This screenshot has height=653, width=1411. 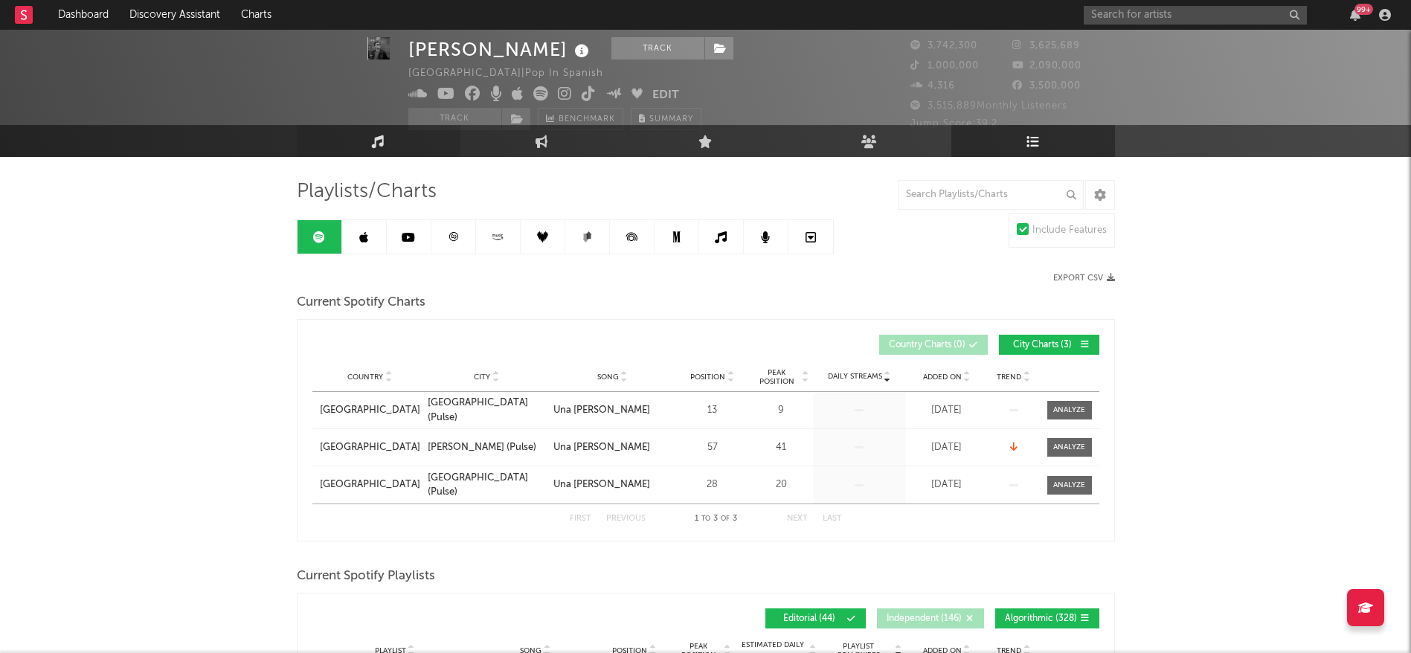 I want to click on span: Added On, so click(x=942, y=377).